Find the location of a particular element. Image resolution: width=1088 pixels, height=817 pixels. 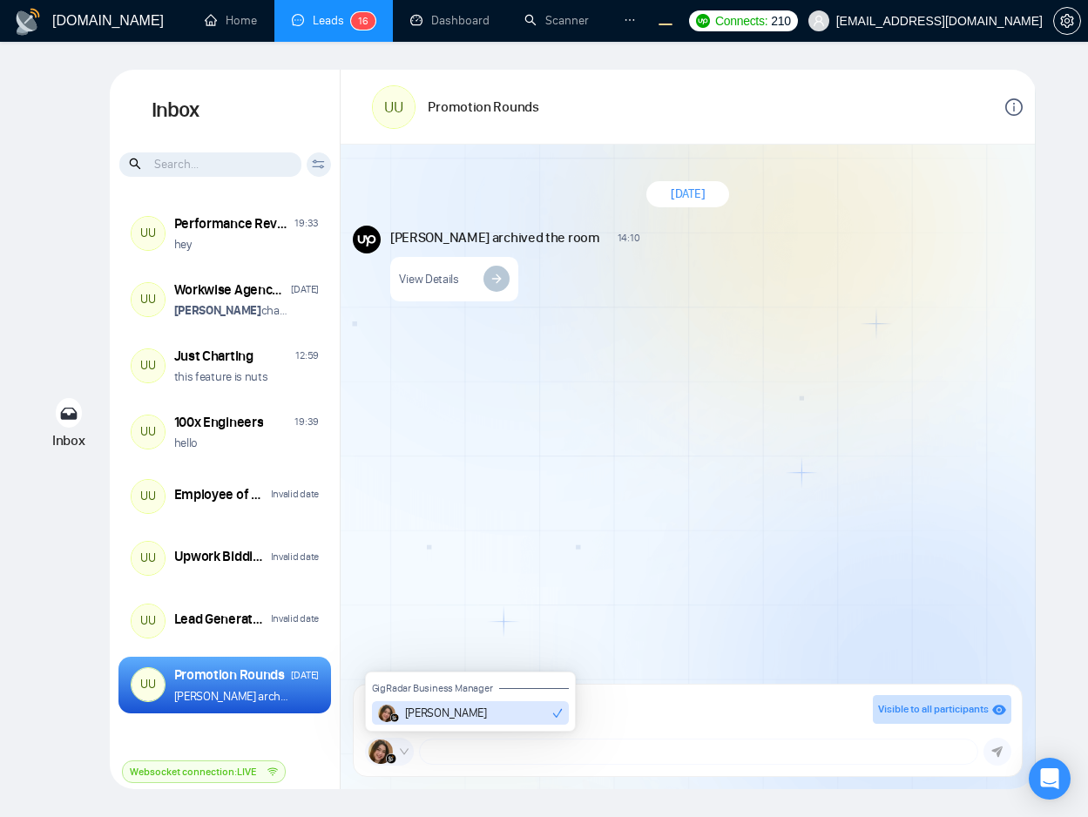

span: user is located at coordinates (819, 21).